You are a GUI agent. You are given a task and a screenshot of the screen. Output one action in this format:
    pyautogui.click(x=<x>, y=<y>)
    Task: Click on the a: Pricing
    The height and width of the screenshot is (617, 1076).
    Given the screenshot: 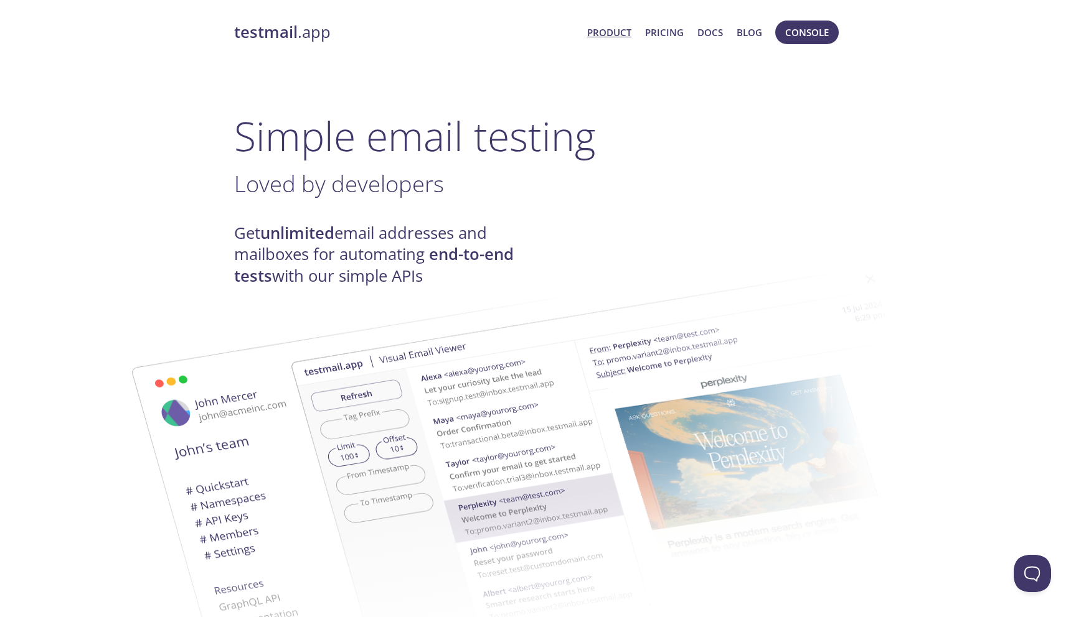 What is the action you would take?
    pyautogui.click(x=664, y=32)
    